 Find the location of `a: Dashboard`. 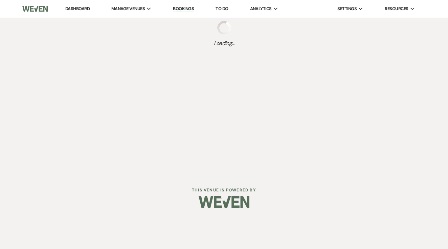

a: Dashboard is located at coordinates (77, 8).